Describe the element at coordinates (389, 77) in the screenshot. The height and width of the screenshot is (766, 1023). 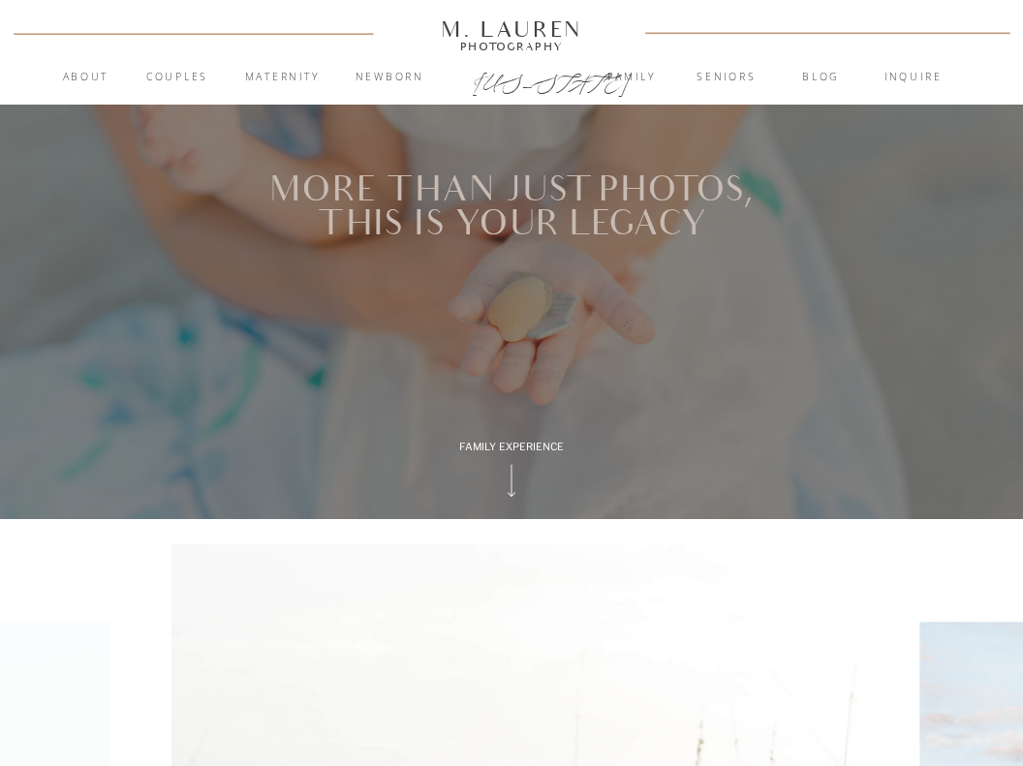
I see `nav: Newborn` at that location.